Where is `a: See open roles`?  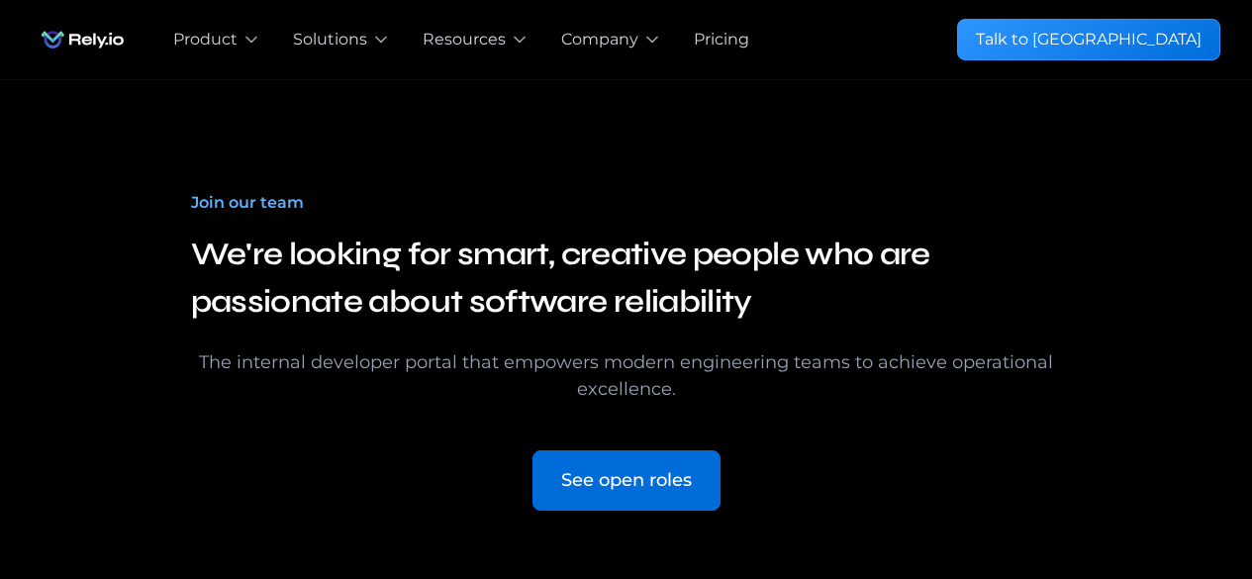
a: See open roles is located at coordinates (627, 480).